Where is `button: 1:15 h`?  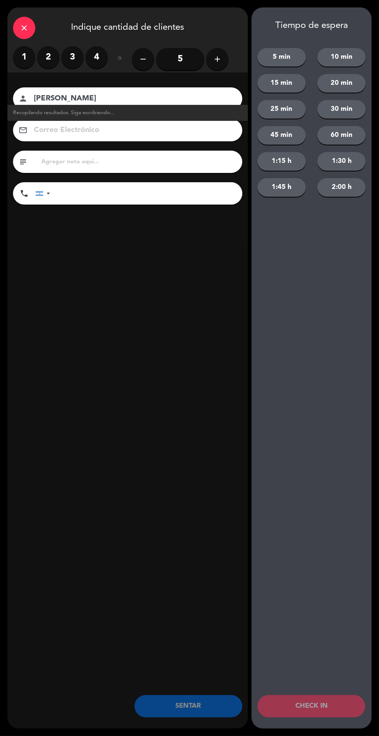 button: 1:15 h is located at coordinates (282, 161).